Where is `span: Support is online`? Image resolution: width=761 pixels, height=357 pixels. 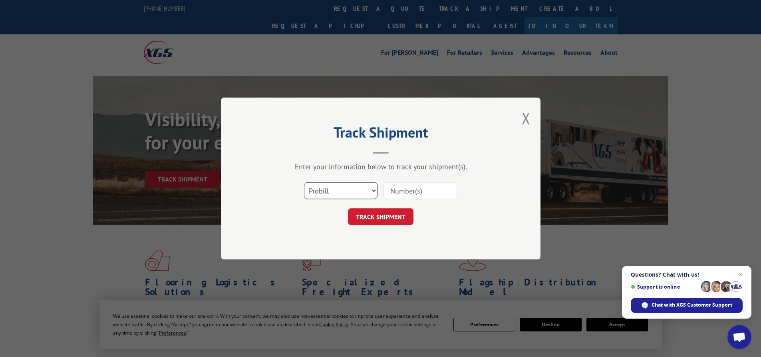
span: Support is online is located at coordinates (665, 287).